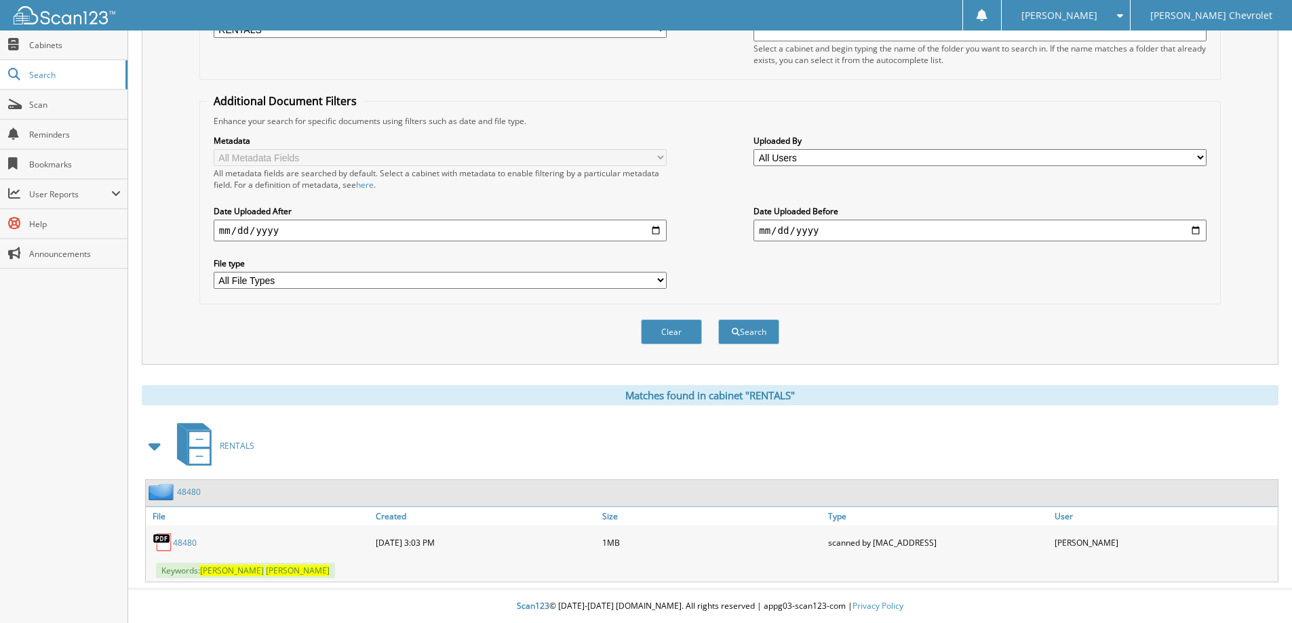 This screenshot has height=623, width=1292. What do you see at coordinates (938, 516) in the screenshot?
I see `a: Type` at bounding box center [938, 516].